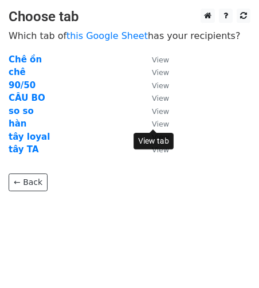  Describe the element at coordinates (22, 85) in the screenshot. I see `a: 90/50` at that location.